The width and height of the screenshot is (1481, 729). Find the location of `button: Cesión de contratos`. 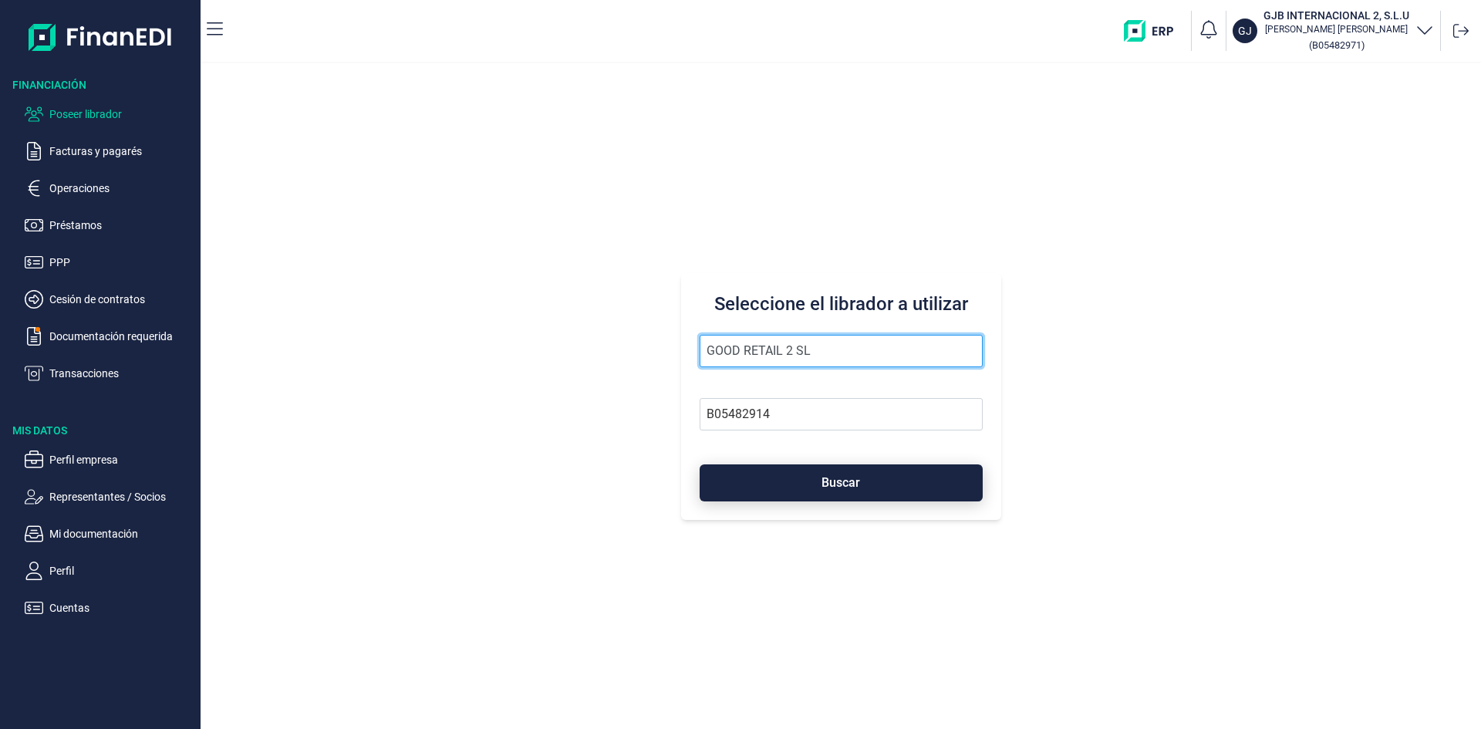

button: Cesión de contratos is located at coordinates (110, 299).